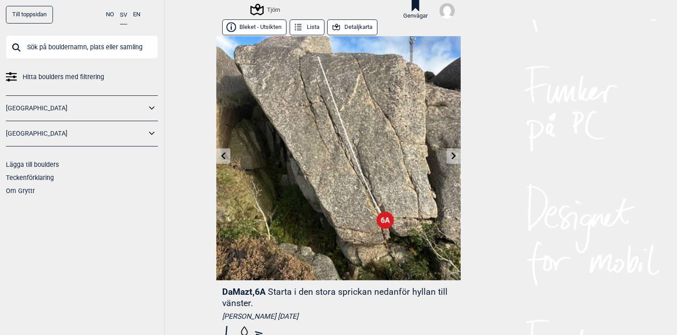 Image resolution: width=677 pixels, height=335 pixels. Describe the element at coordinates (30, 178) in the screenshot. I see `a: Teckenförklaring` at that location.